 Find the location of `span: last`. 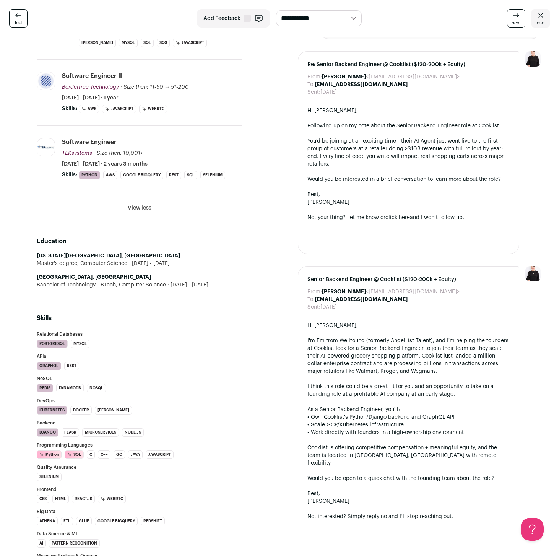

span: last is located at coordinates (18, 23).